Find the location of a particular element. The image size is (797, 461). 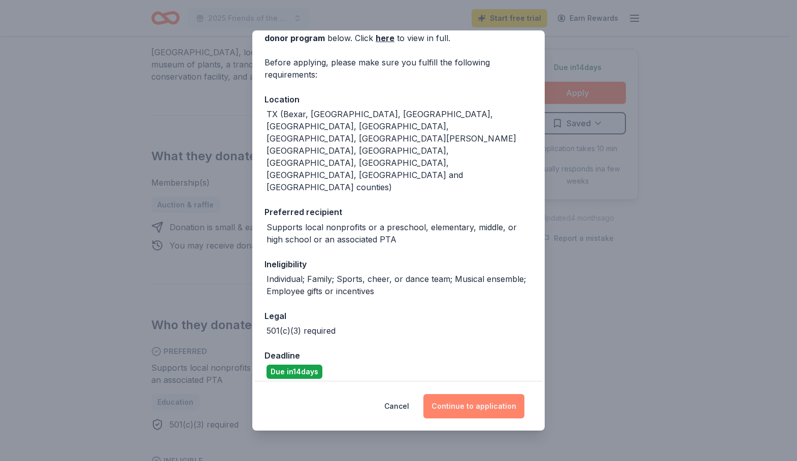

div: Preferred recipient is located at coordinates (399, 212).